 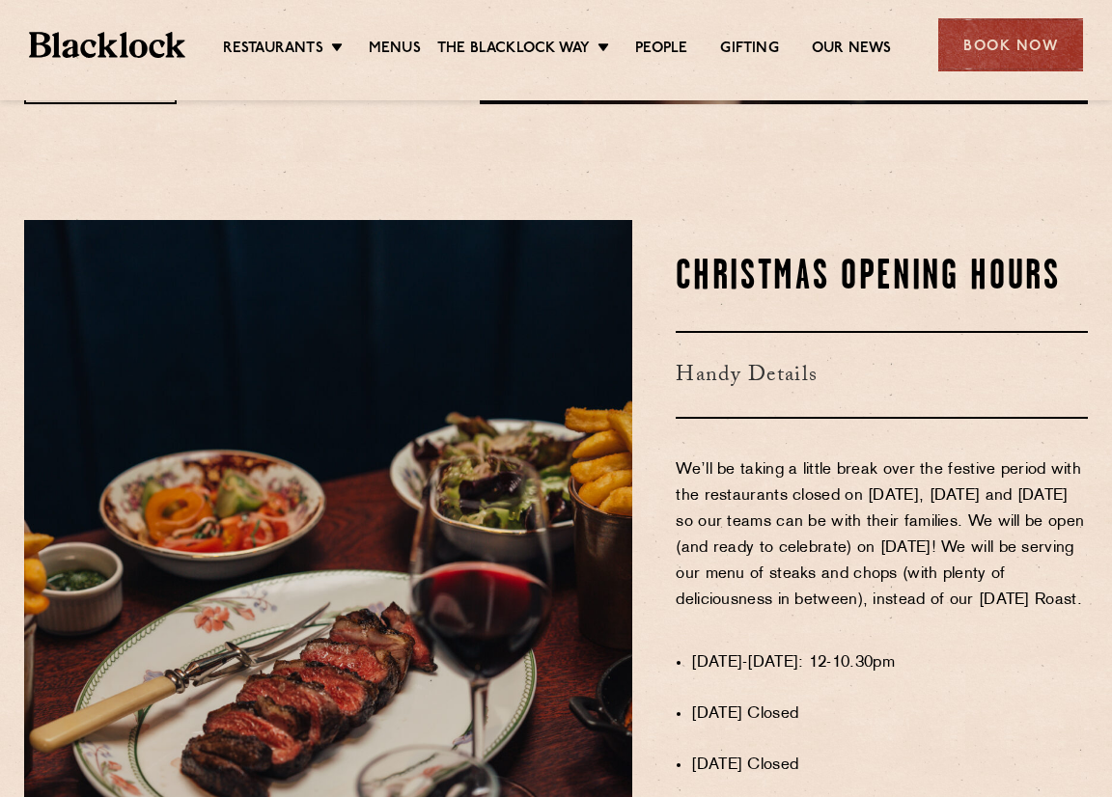 I want to click on h2: Christmas Opening Hours, so click(x=881, y=278).